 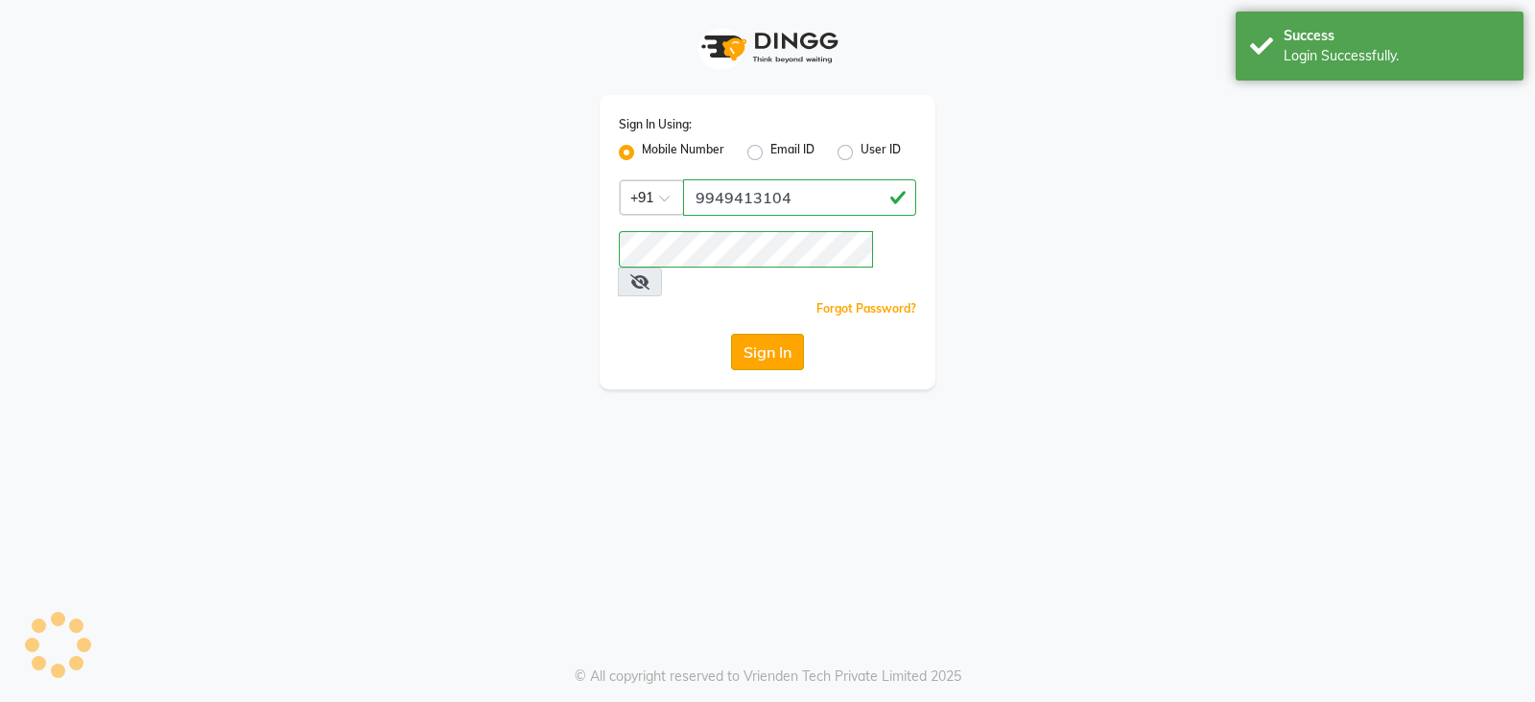 What do you see at coordinates (767, 352) in the screenshot?
I see `button: Sign In` at bounding box center [767, 352].